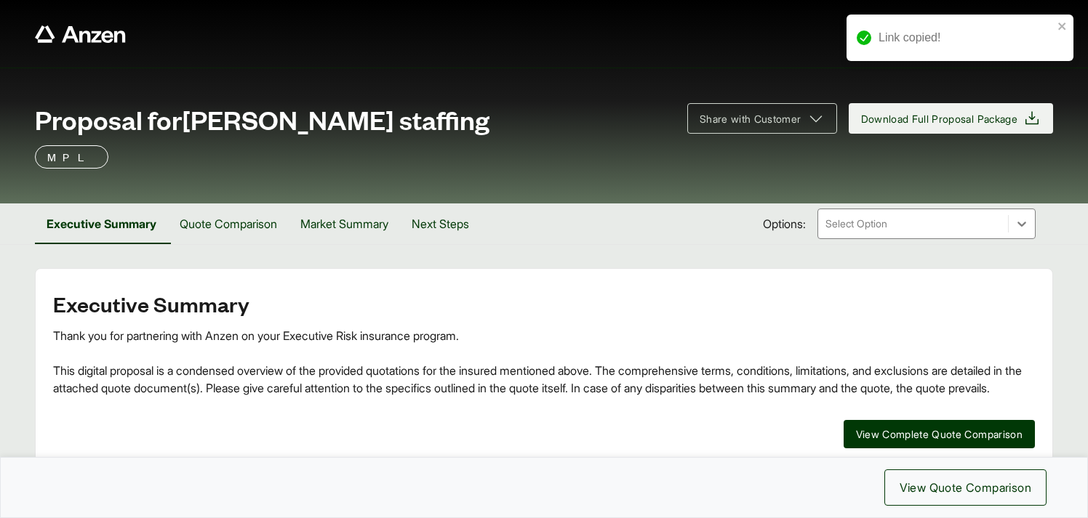 This screenshot has width=1088, height=518. What do you see at coordinates (1062, 26) in the screenshot?
I see `button: close` at bounding box center [1062, 26].